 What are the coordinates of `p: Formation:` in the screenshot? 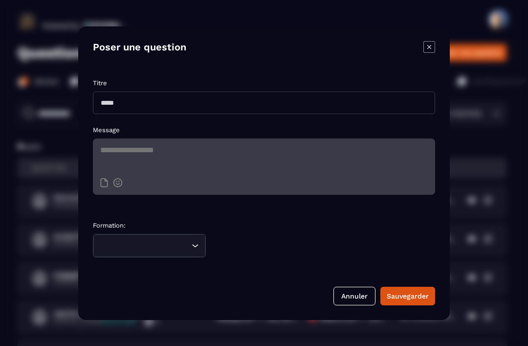 It's located at (149, 225).